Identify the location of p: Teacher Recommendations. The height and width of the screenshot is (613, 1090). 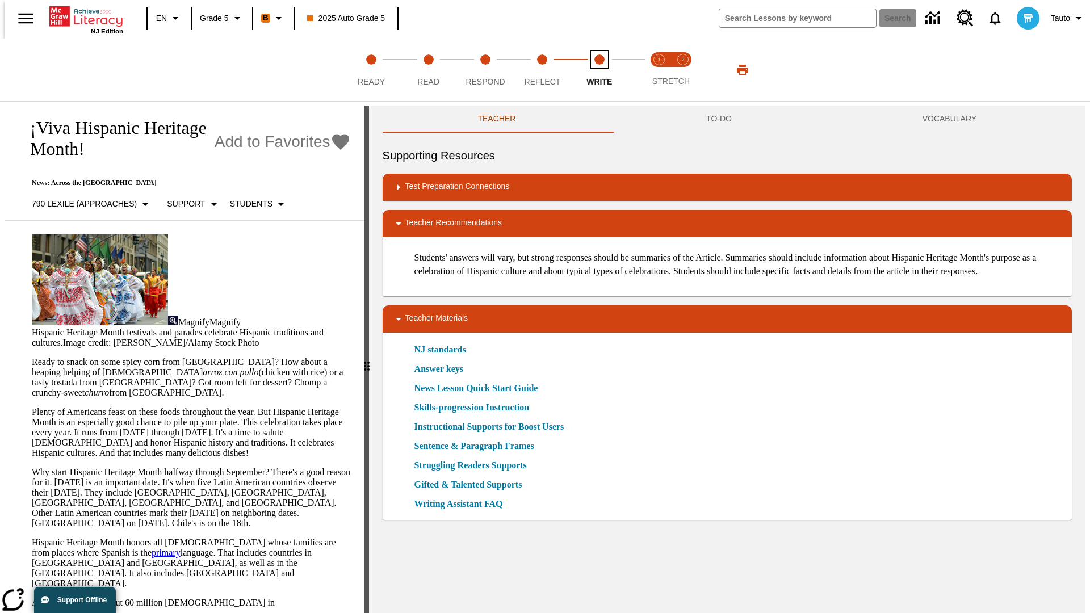
(453, 224).